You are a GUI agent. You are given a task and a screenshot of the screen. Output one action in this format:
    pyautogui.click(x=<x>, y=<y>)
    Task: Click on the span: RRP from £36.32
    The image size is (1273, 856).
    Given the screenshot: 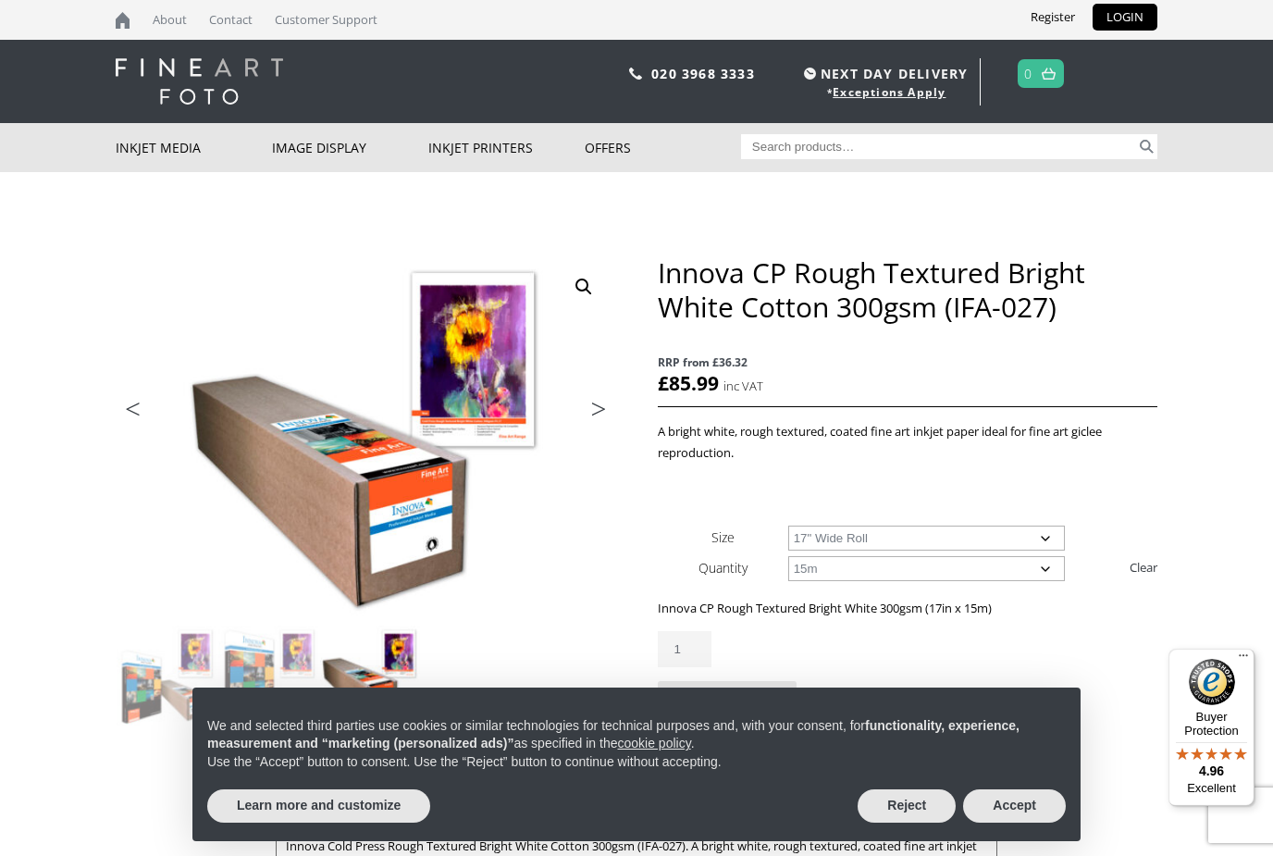 What is the action you would take?
    pyautogui.click(x=908, y=362)
    